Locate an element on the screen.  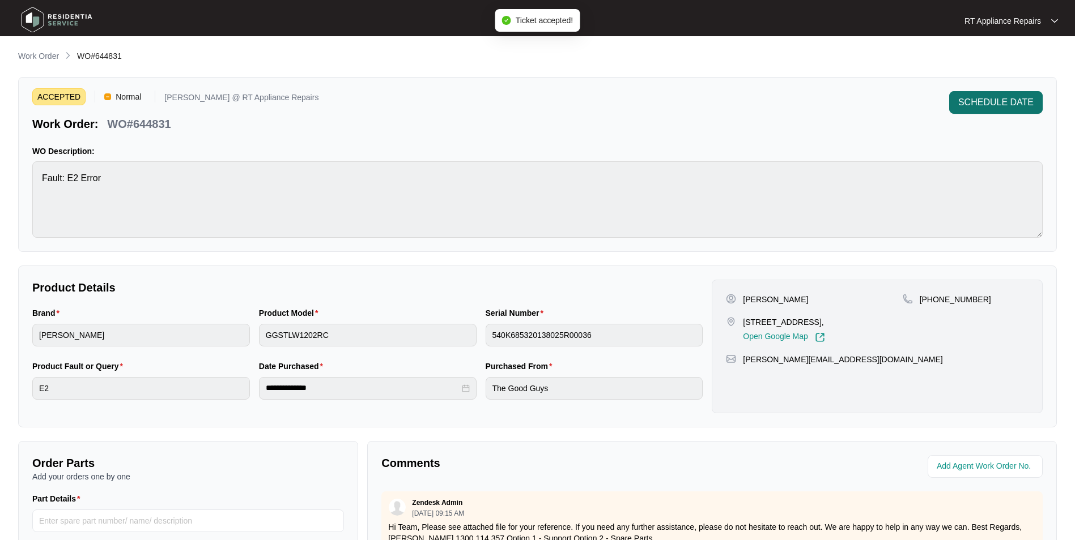
input: Brand is located at coordinates (141, 335).